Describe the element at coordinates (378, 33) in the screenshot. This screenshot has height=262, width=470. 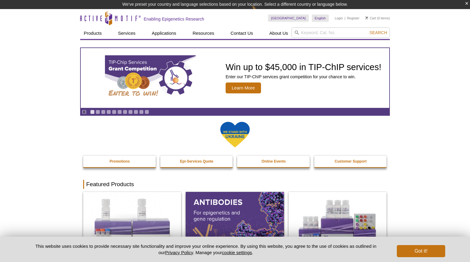
I see `span: Search` at that location.